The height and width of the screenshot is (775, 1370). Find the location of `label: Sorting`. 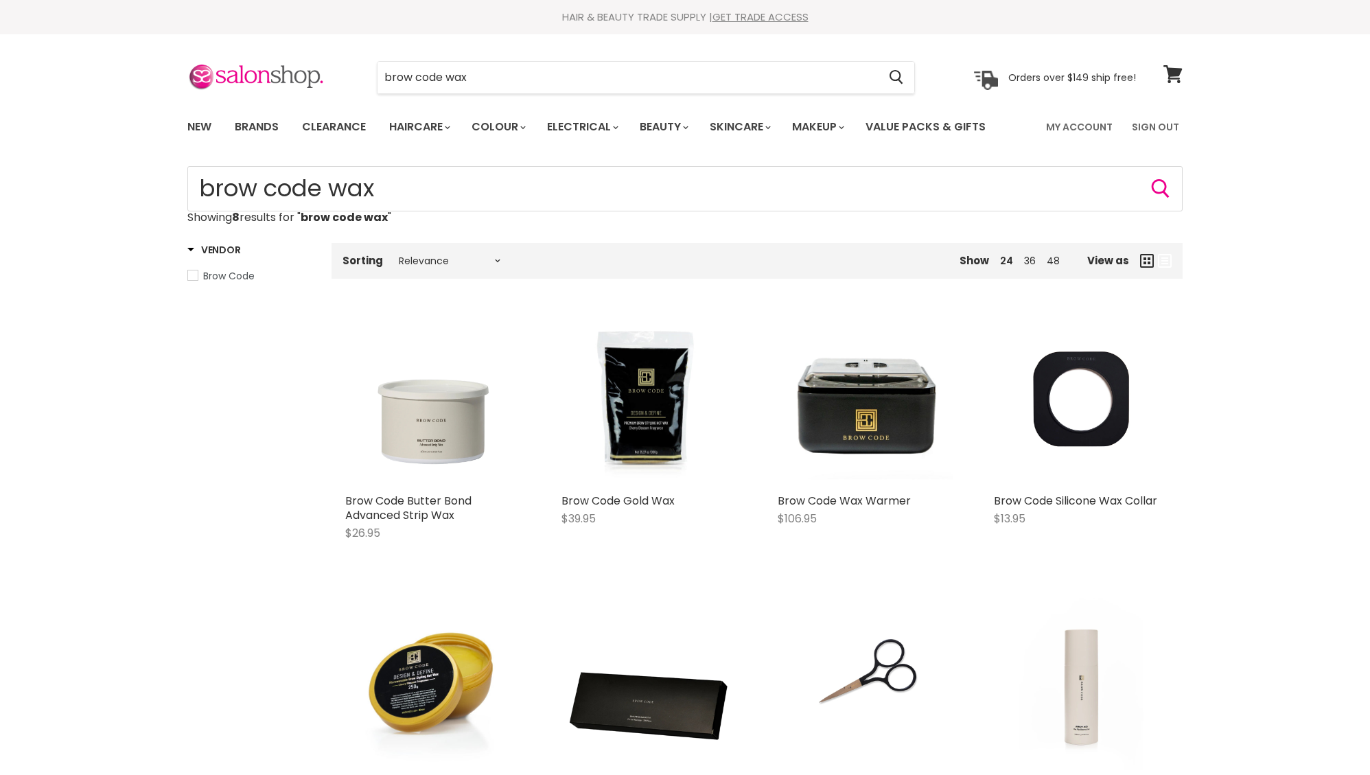

label: Sorting is located at coordinates (362, 260).